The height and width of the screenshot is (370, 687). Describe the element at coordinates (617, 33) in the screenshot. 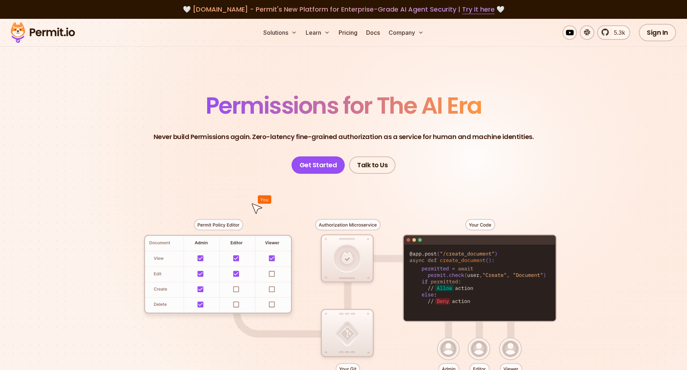

I see `span: 5.3k` at that location.